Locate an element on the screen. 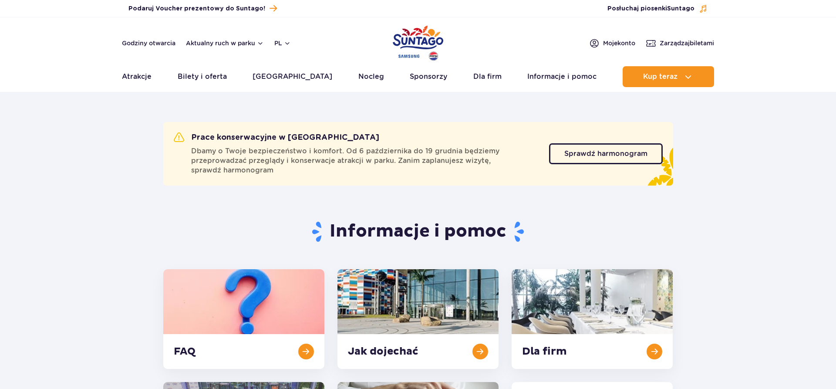 The image size is (836, 389). button: pl is located at coordinates (283, 43).